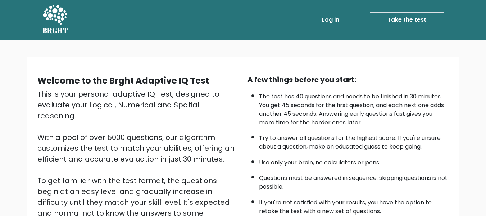 This screenshot has width=486, height=216. What do you see at coordinates (123, 80) in the screenshot?
I see `b: Welcome to the Brght Adaptive IQ Test` at bounding box center [123, 80].